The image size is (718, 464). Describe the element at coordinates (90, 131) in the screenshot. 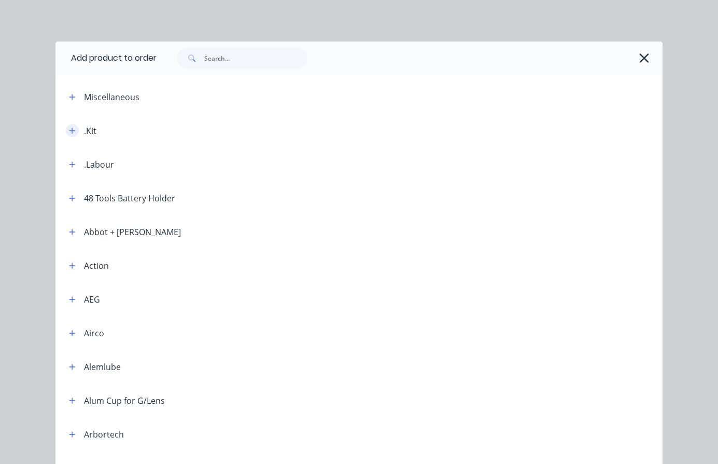

I see `div: .Kit` at that location.